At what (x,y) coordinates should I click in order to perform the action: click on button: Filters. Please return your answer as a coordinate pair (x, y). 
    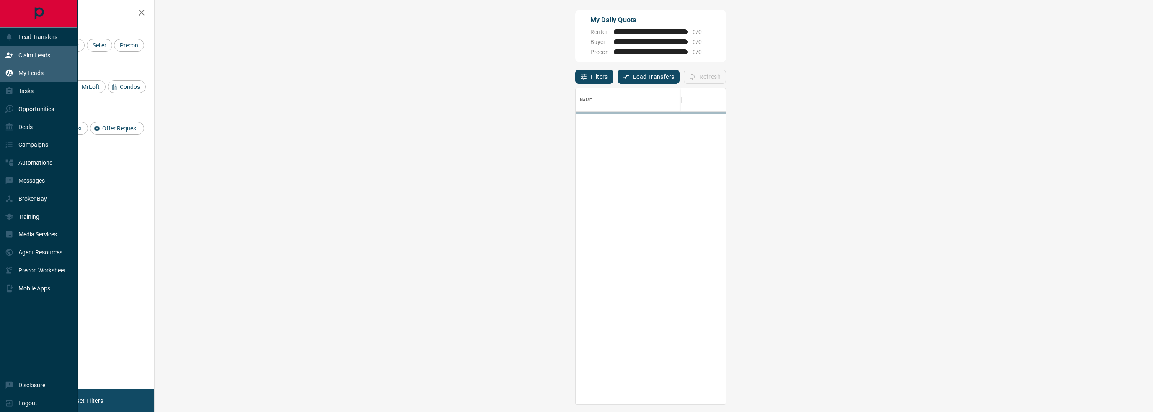
    Looking at the image, I should click on (594, 77).